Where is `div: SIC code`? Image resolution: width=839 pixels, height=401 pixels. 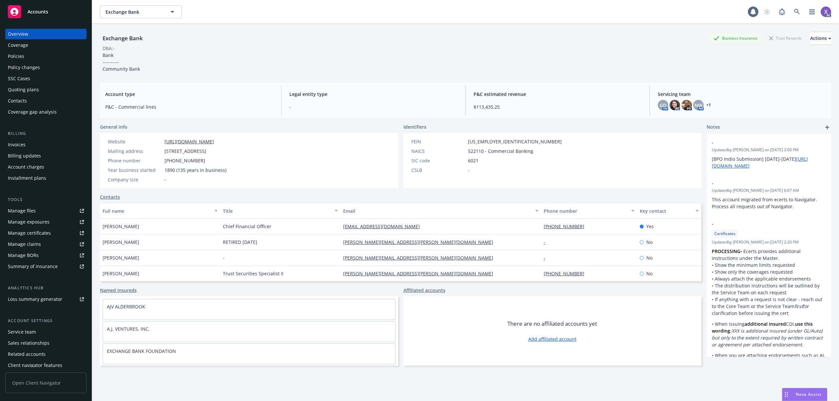
div: SIC code is located at coordinates (438, 161).